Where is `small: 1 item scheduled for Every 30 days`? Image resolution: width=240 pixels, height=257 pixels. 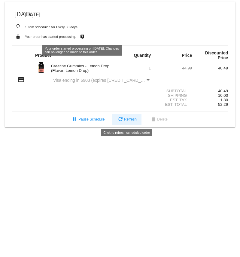
small: 1 item scheduled for Every 30 days is located at coordinates (45, 27).